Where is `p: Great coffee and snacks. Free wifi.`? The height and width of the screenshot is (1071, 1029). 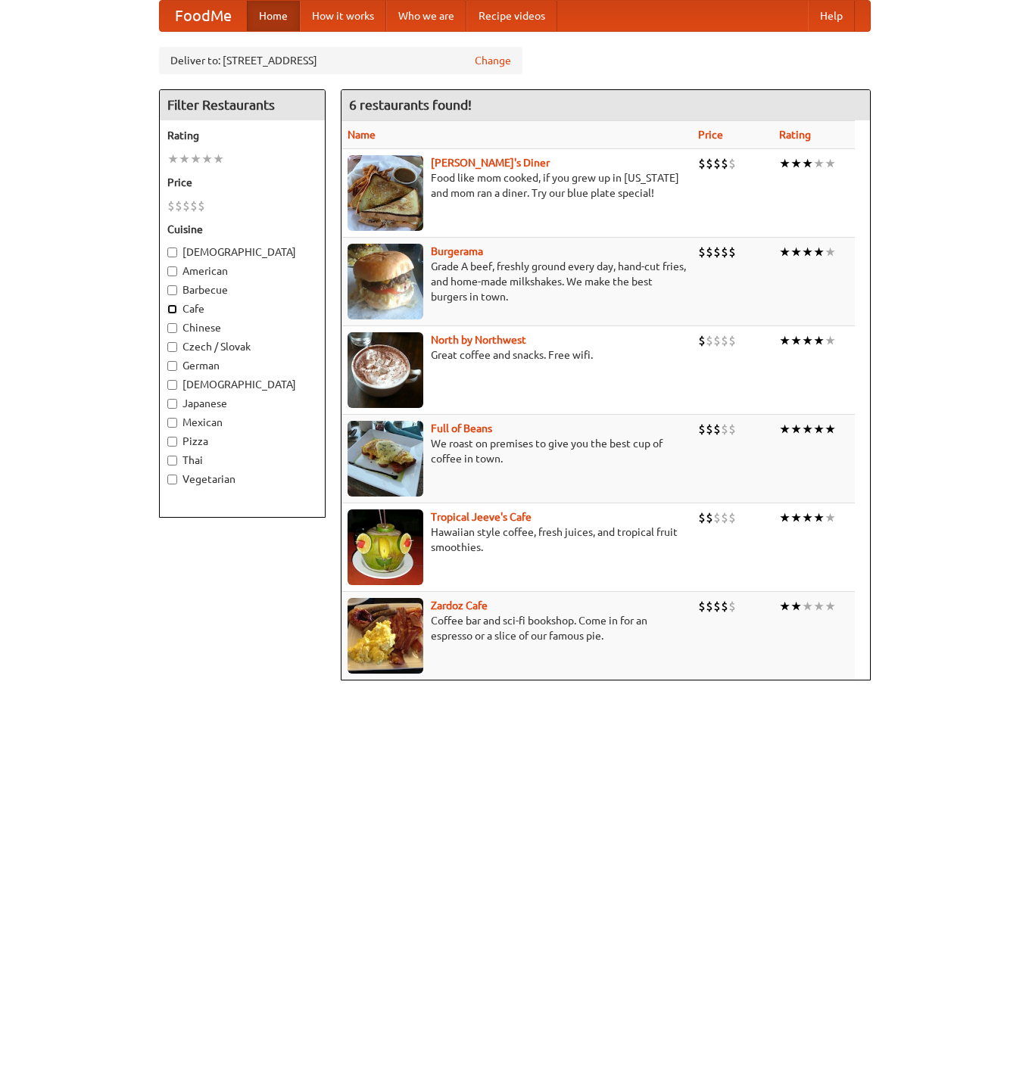
p: Great coffee and snacks. Free wifi. is located at coordinates (516, 355).